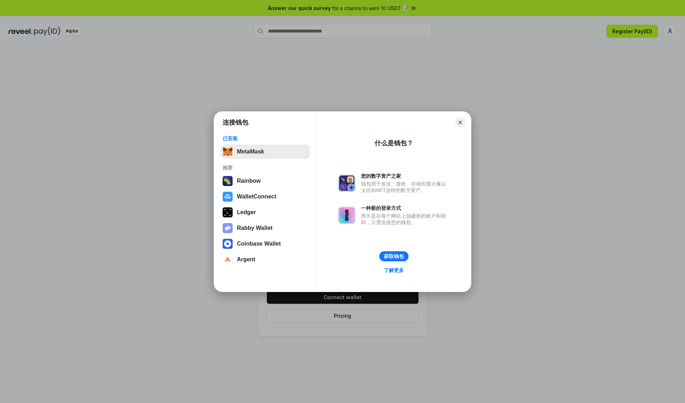 The height and width of the screenshot is (403, 685). I want to click on div: 钱包用于发送、接收、存储和显示像以太坊和NFT这样的数字资产。, so click(405, 187).